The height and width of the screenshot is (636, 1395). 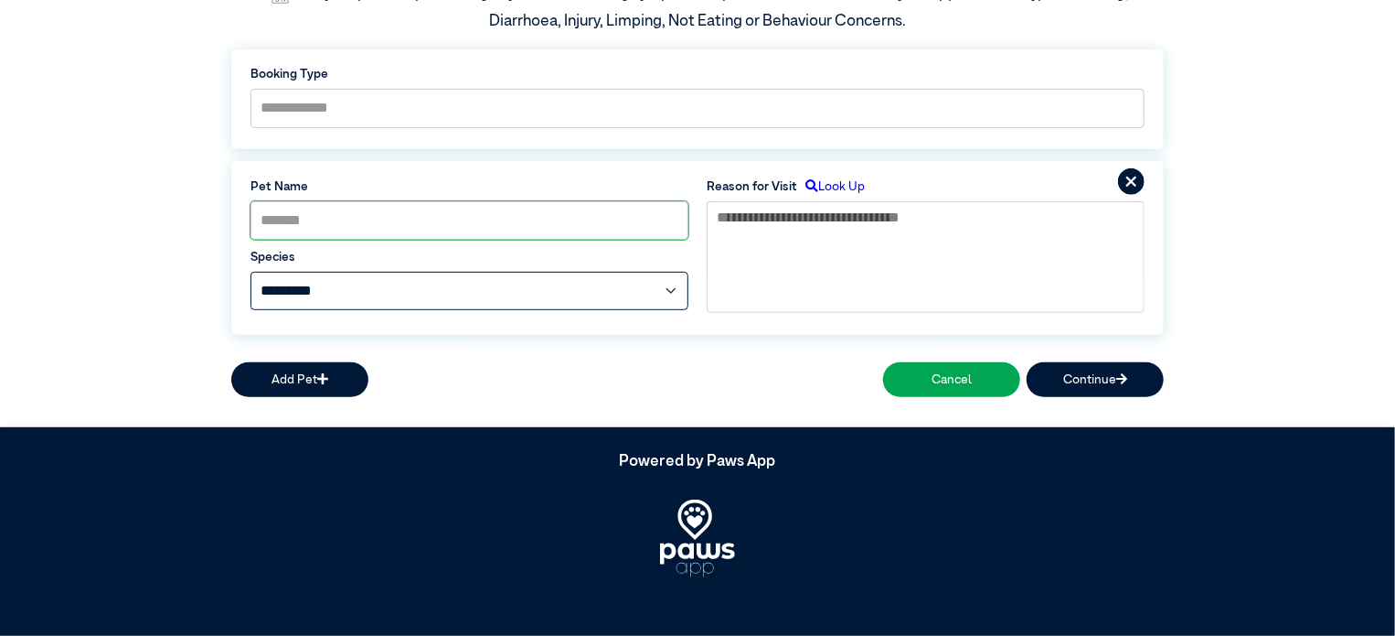 I want to click on label: Reason for Visit, so click(x=752, y=187).